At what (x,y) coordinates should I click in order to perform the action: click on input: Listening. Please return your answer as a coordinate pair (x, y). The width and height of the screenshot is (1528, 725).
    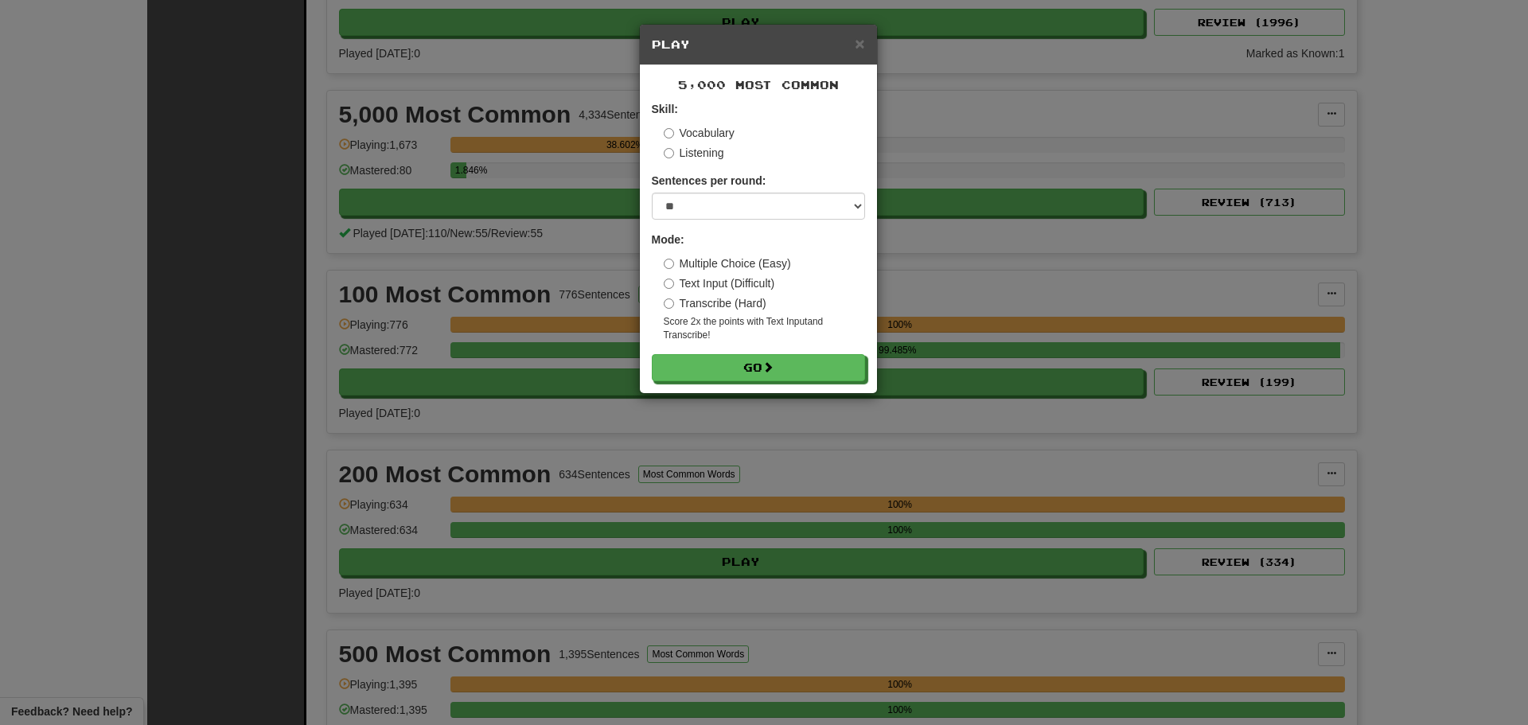
    Looking at the image, I should click on (669, 153).